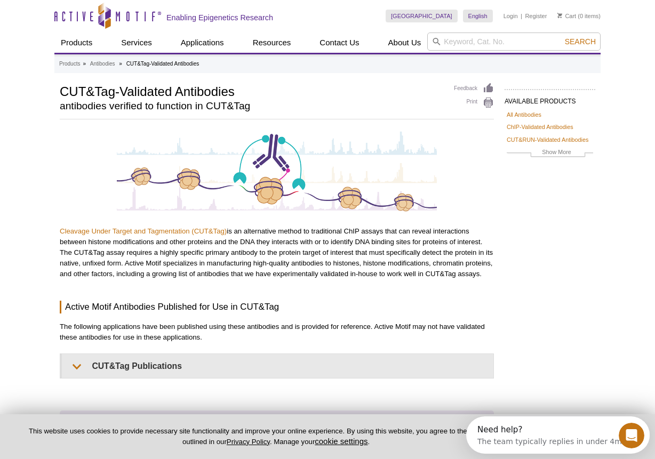  Describe the element at coordinates (567, 16) in the screenshot. I see `a: Cart` at that location.